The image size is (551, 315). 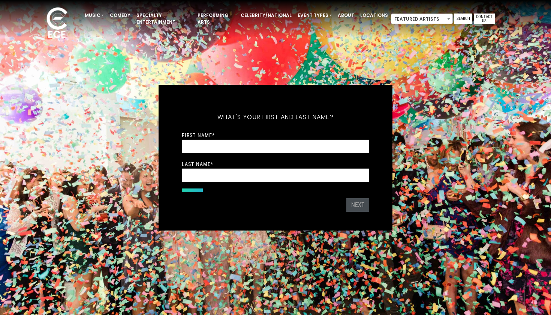 What do you see at coordinates (57, 23) in the screenshot?
I see `img: ece_new_logo_whitev2-1.png` at bounding box center [57, 23].